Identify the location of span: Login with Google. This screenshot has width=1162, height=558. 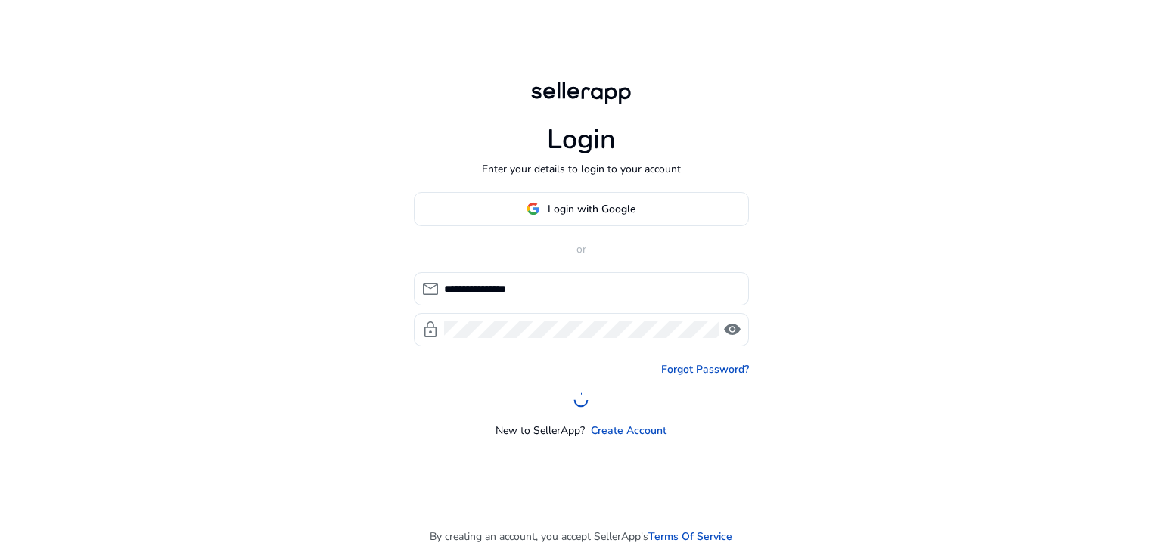
(592, 209).